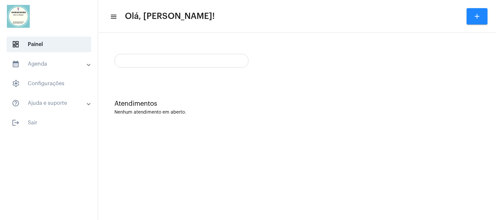 Image resolution: width=496 pixels, height=220 pixels. What do you see at coordinates (49, 64) in the screenshot?
I see `mat-panel-title: Agenda` at bounding box center [49, 64].